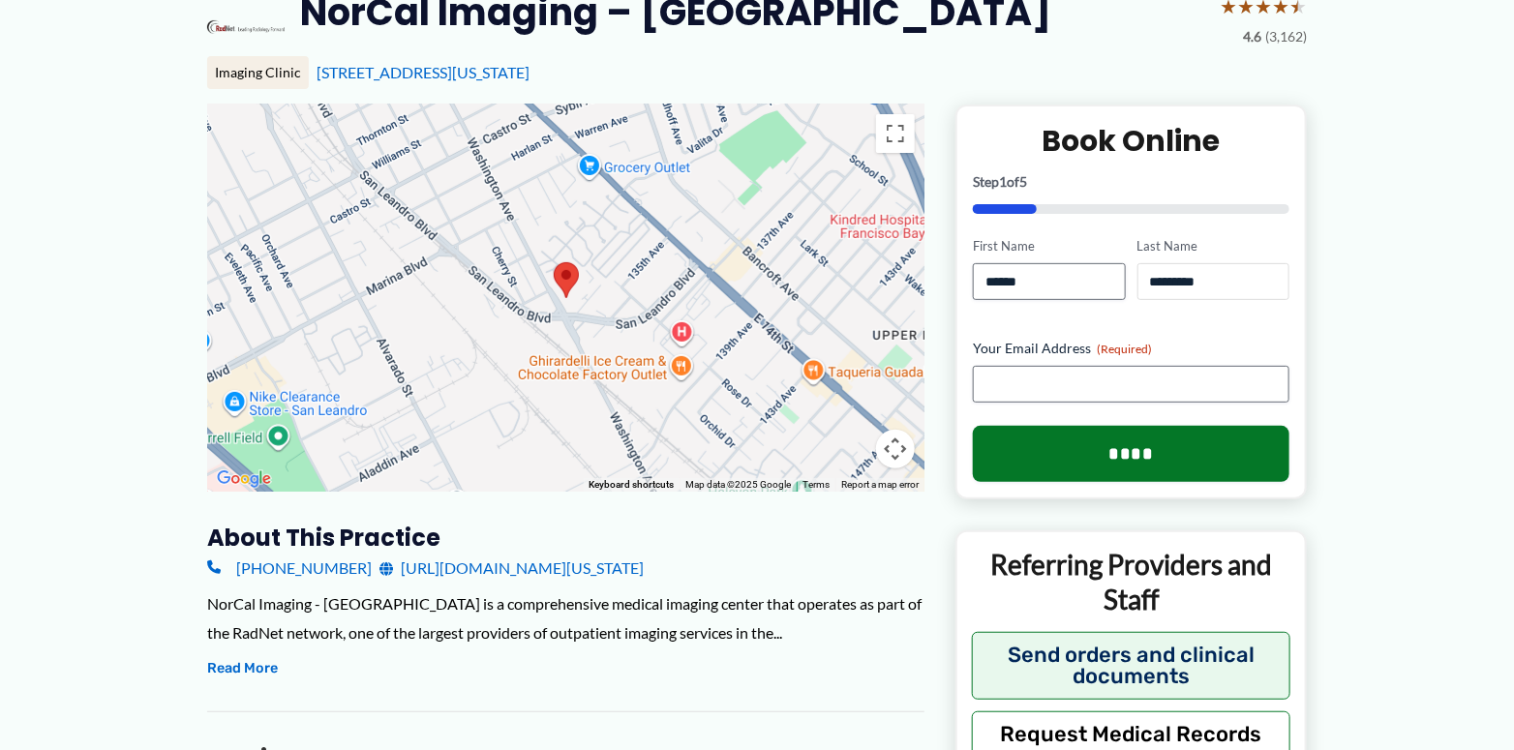  I want to click on span: (Required), so click(1124, 348).